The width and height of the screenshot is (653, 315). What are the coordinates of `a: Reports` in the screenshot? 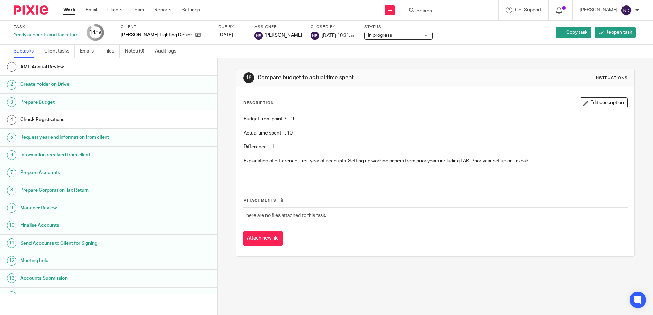 It's located at (163, 10).